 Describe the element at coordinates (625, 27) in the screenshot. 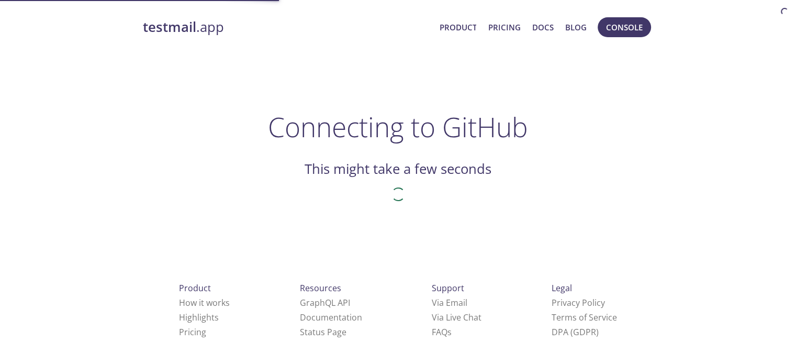

I see `button: Console` at that location.